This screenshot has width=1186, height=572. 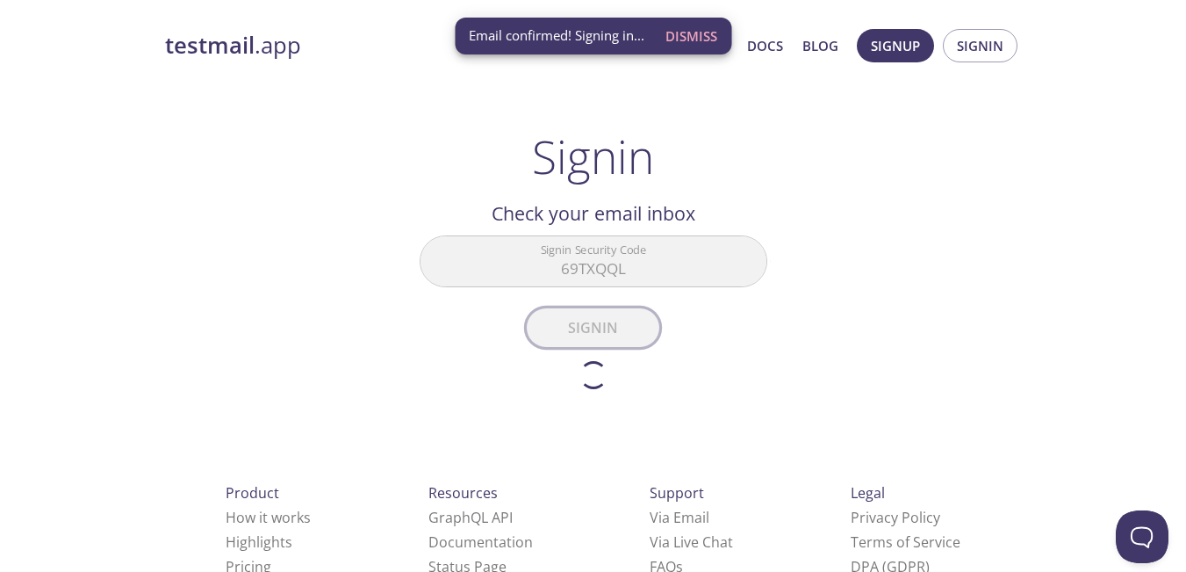 What do you see at coordinates (677, 493) in the screenshot?
I see `span: Support` at bounding box center [677, 493].